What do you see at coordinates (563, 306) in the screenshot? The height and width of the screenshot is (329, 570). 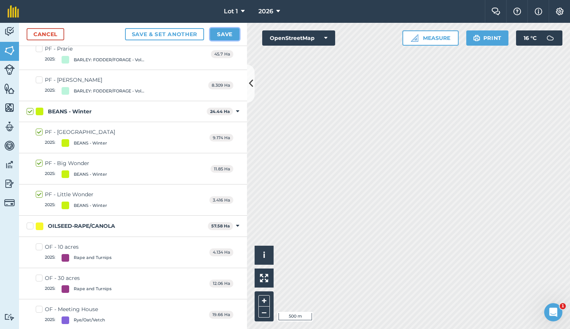 I see `span: 1` at bounding box center [563, 306].